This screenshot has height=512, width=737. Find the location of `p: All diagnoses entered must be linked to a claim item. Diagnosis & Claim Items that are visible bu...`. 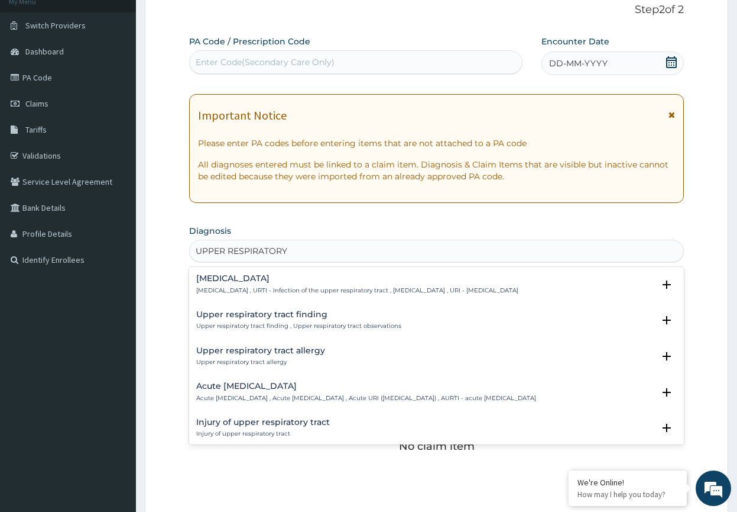

p: All diagnoses entered must be linked to a claim item. Diagnosis & Claim Items that are visible bu... is located at coordinates (436, 170).